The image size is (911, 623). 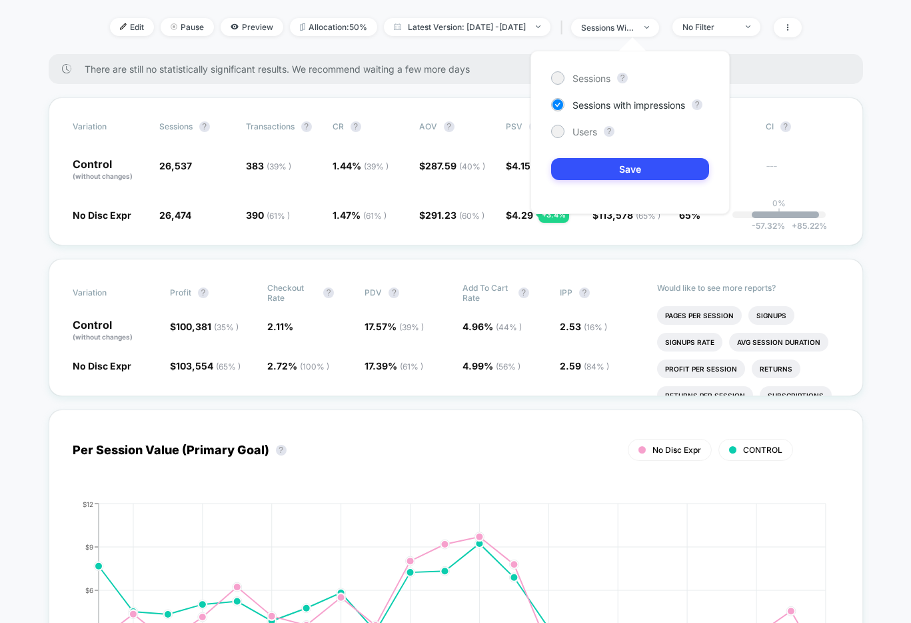 What do you see at coordinates (796, 395) in the screenshot?
I see `li: Subscriptions` at bounding box center [796, 395].